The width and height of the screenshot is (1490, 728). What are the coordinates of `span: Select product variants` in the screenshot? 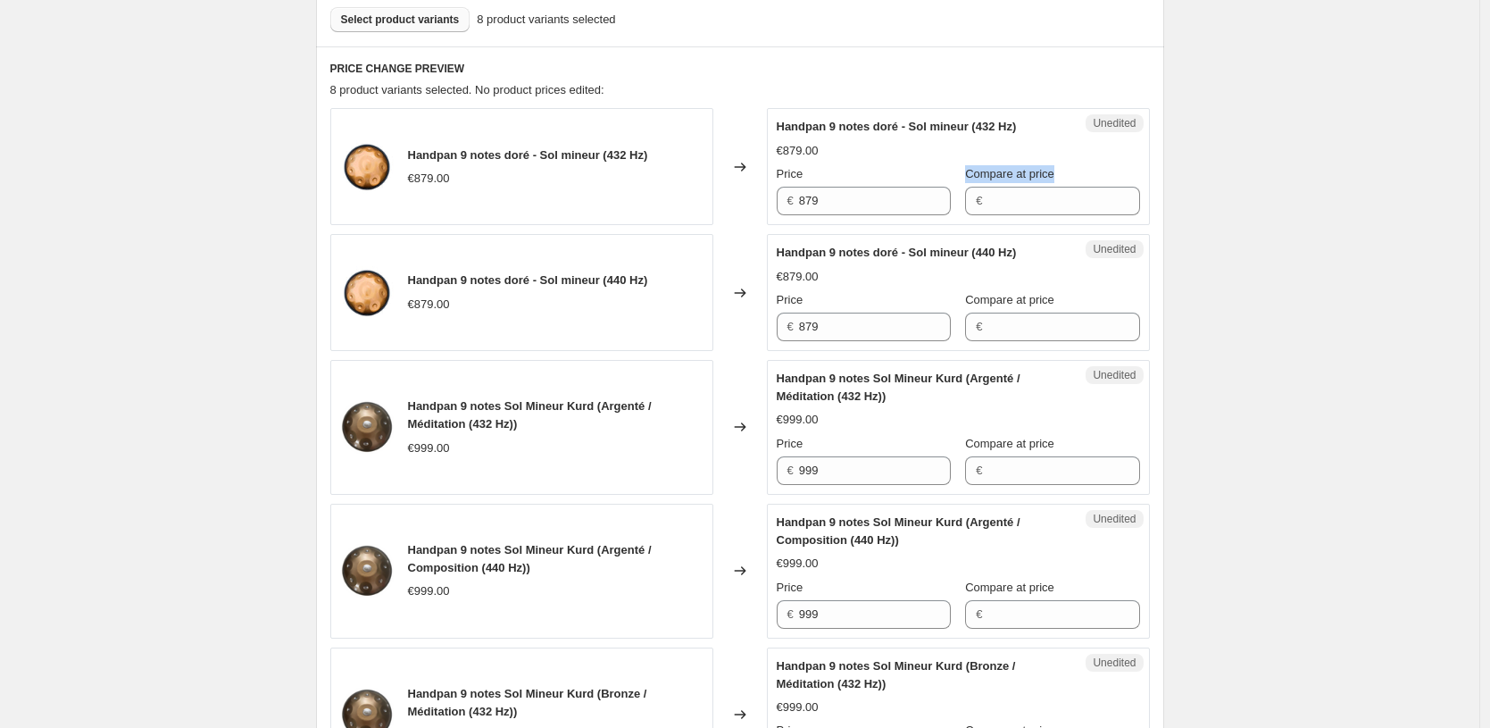 It's located at (400, 20).